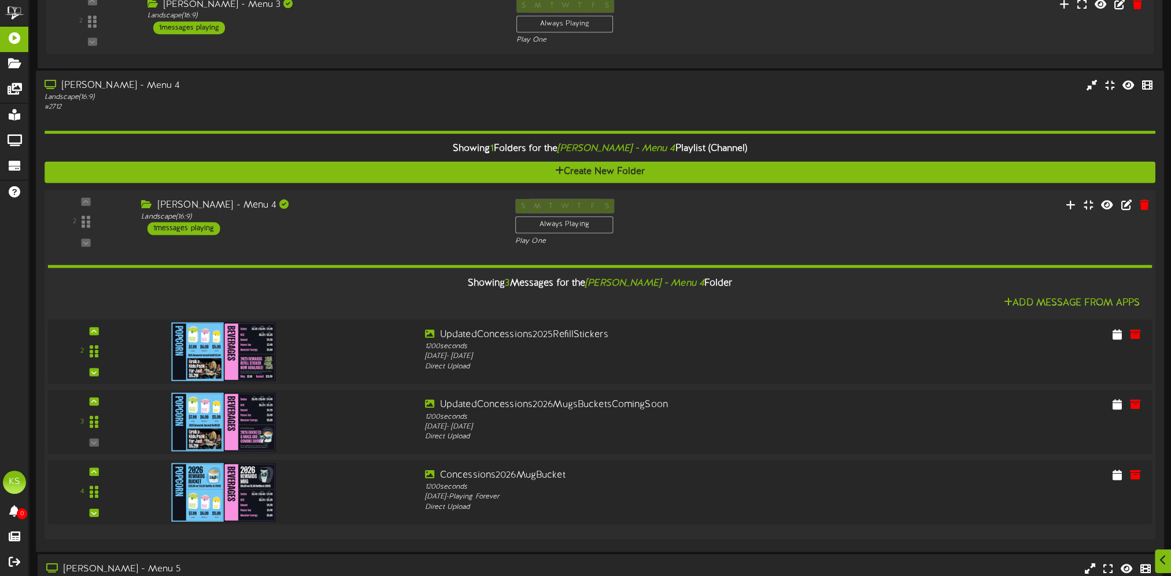  What do you see at coordinates (224, 491) in the screenshot?
I see `img: cd0cc5e7-883f-4ce9-9bd8-aa3f6be48b75.jpg` at bounding box center [224, 491].